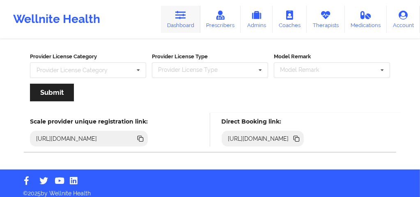 Image resolution: width=420 pixels, height=197 pixels. What do you see at coordinates (331, 57) in the screenshot?
I see `label: Model Remark` at bounding box center [331, 57].